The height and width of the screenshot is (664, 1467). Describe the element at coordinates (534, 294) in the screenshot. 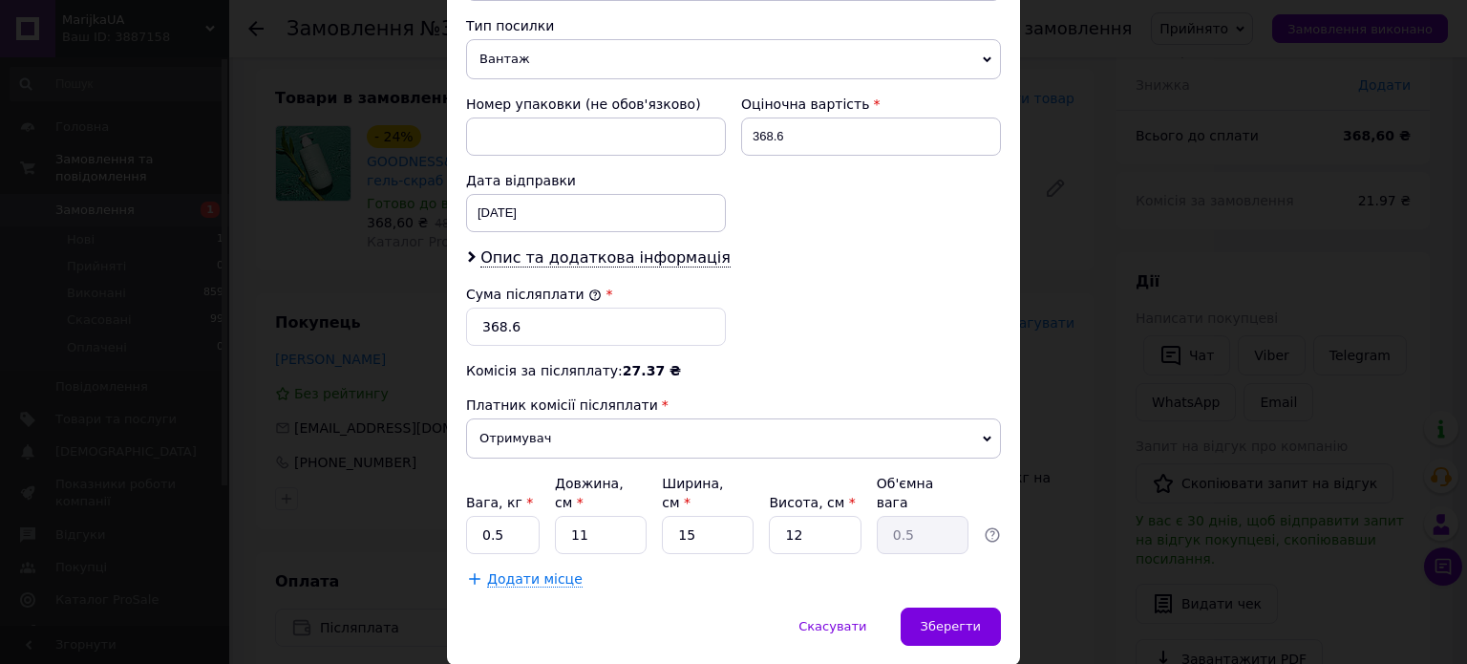

I see `label: Сума післяплати` at that location.